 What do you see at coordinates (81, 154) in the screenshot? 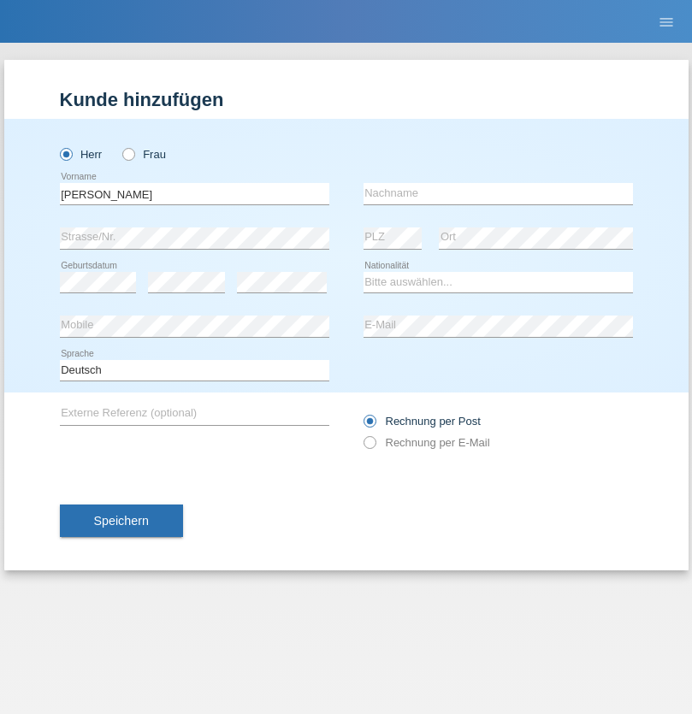
I see `label: Herr` at bounding box center [81, 154].